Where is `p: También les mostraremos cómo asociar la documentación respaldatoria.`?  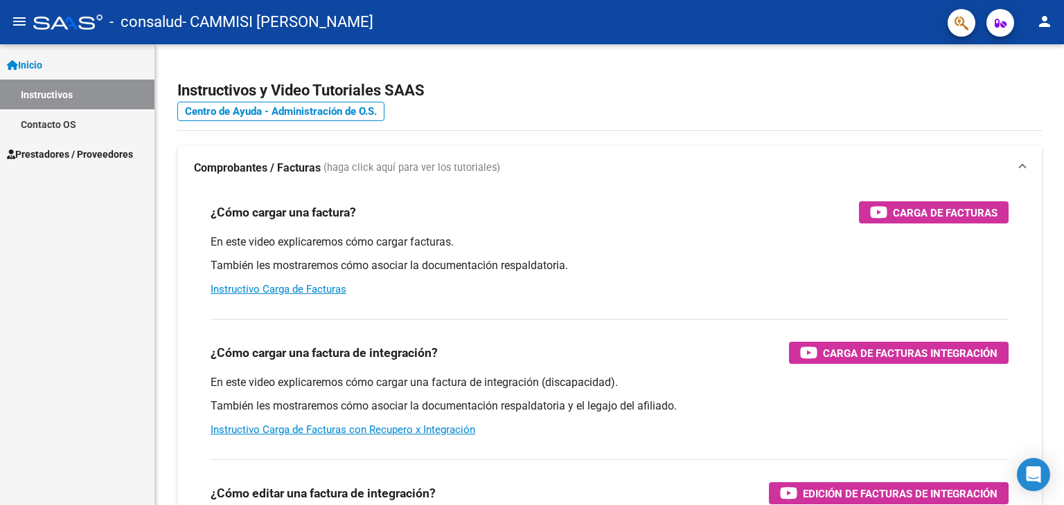
p: También les mostraremos cómo asociar la documentación respaldatoria. is located at coordinates (609, 266).